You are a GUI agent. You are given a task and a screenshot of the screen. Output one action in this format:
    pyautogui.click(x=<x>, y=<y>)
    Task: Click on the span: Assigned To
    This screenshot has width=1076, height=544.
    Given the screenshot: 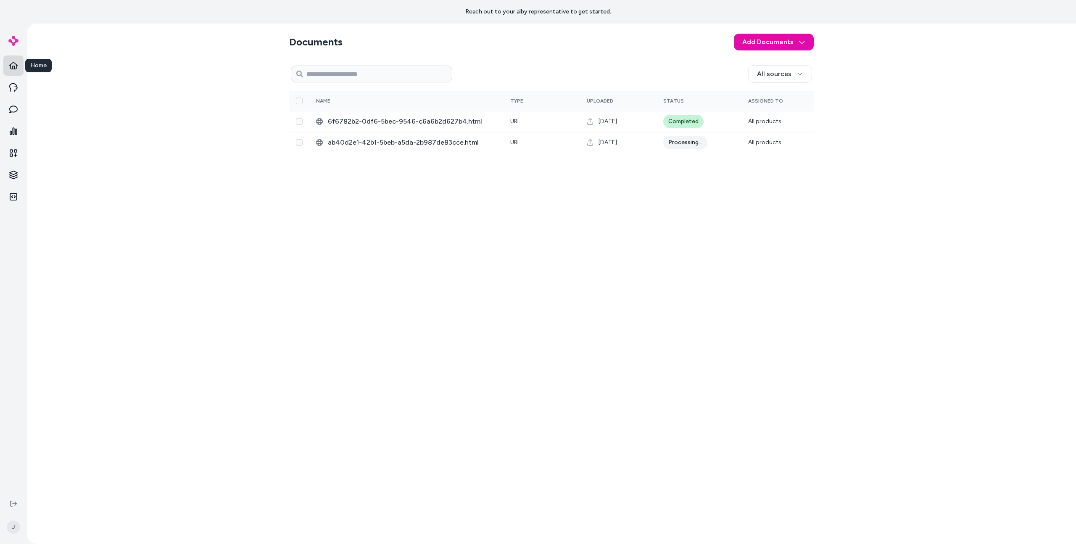 What is the action you would take?
    pyautogui.click(x=765, y=101)
    